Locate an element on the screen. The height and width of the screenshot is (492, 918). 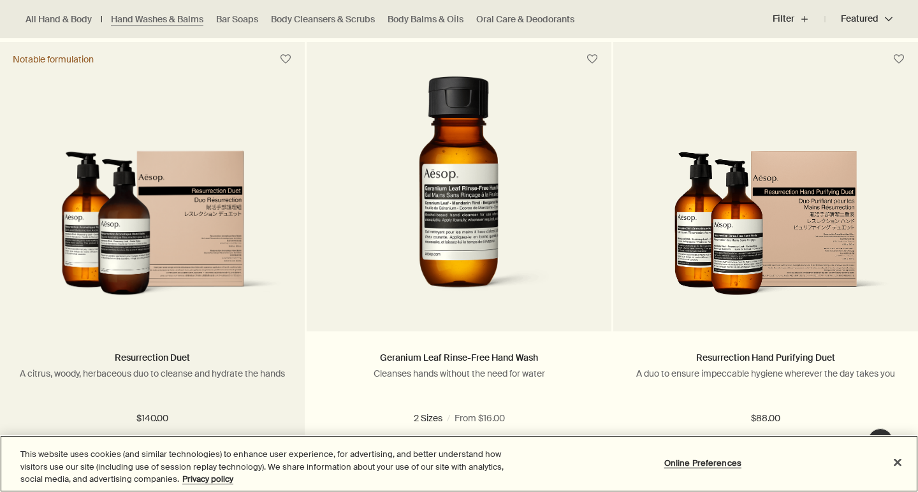
span: $140.00 is located at coordinates (152, 419).